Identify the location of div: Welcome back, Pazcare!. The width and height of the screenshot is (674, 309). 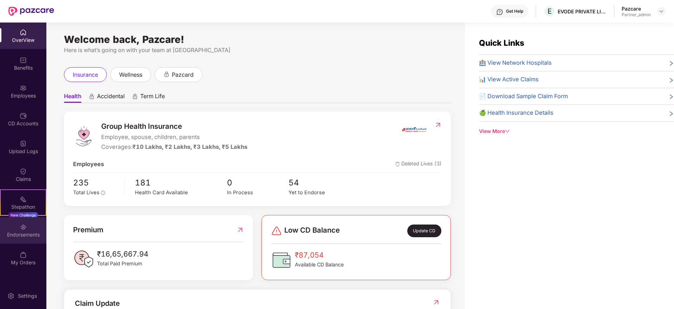
(257, 39).